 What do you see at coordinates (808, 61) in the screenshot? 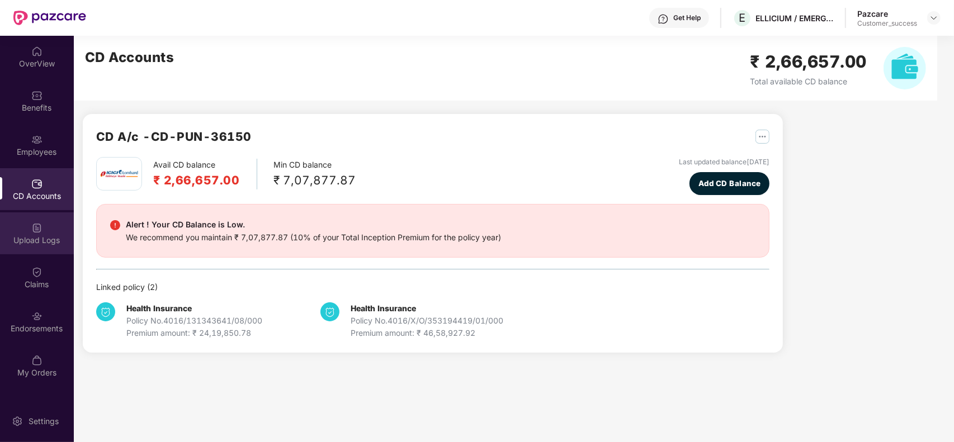
I see `h2: ₹ 2,66,657.00` at bounding box center [808, 61].